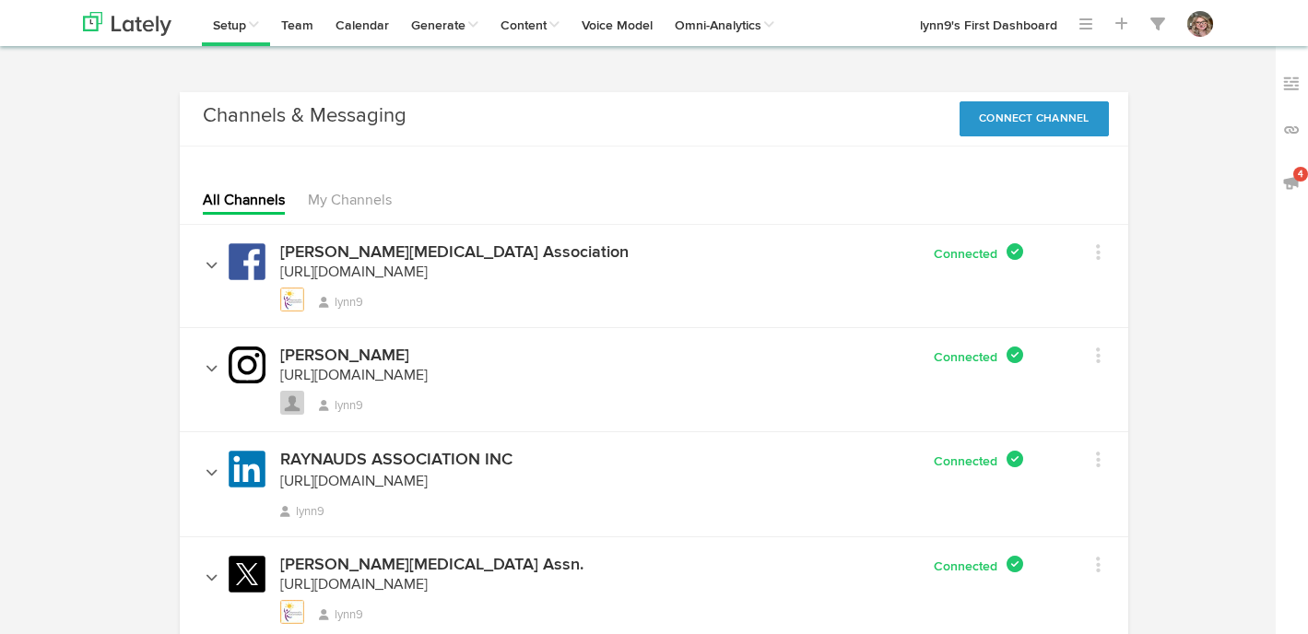  Describe the element at coordinates (292, 300) in the screenshot. I see `img: picture` at that location.